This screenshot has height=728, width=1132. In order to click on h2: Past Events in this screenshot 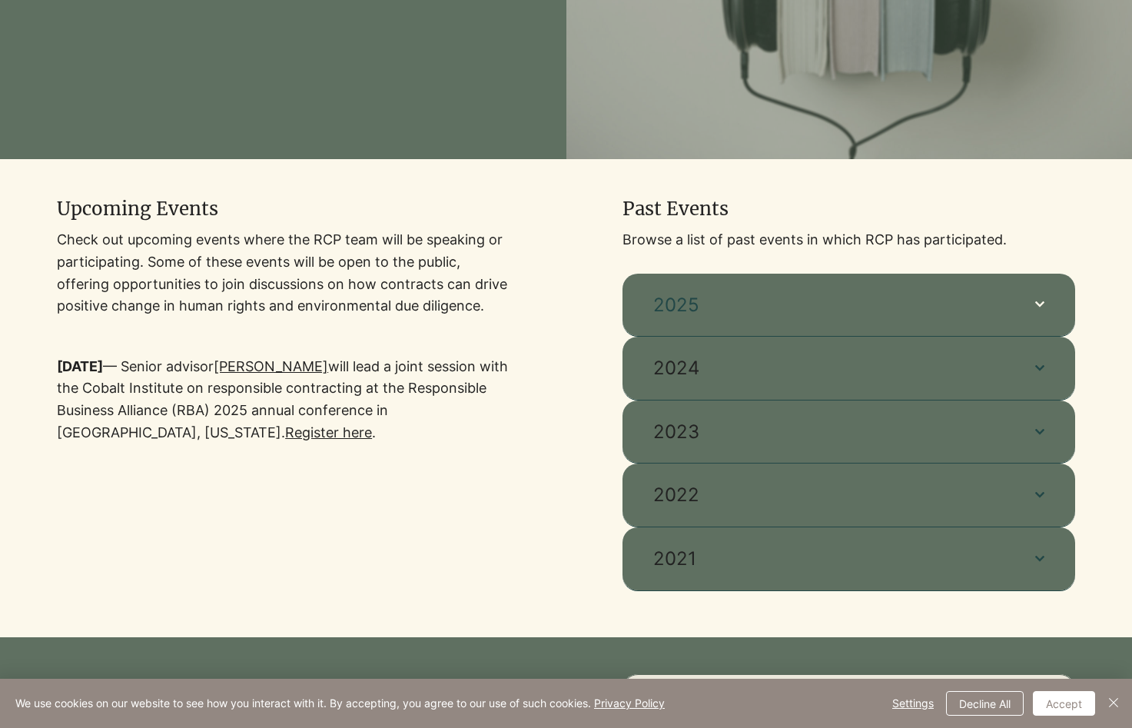, I will do `click(818, 209)`.